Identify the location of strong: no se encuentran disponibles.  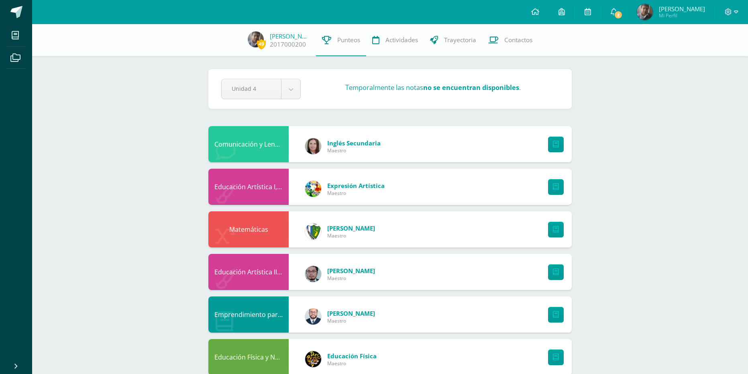
(471, 87).